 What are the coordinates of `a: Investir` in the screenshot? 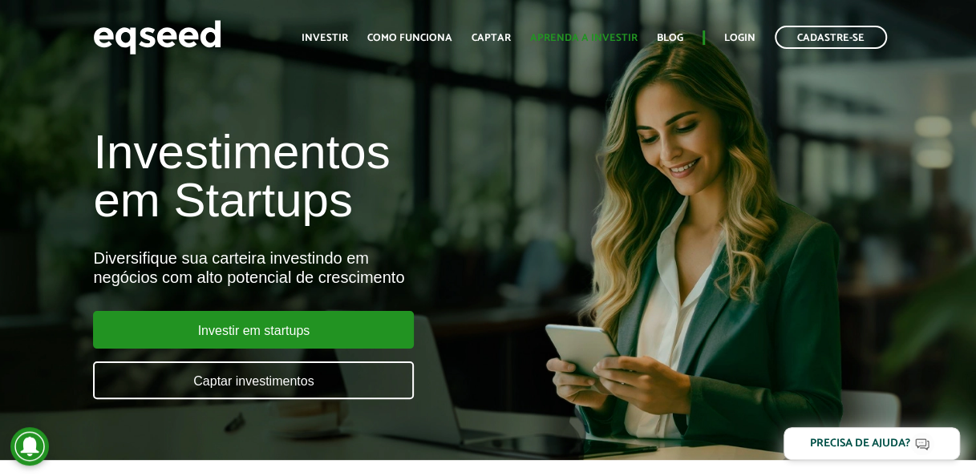 It's located at (325, 38).